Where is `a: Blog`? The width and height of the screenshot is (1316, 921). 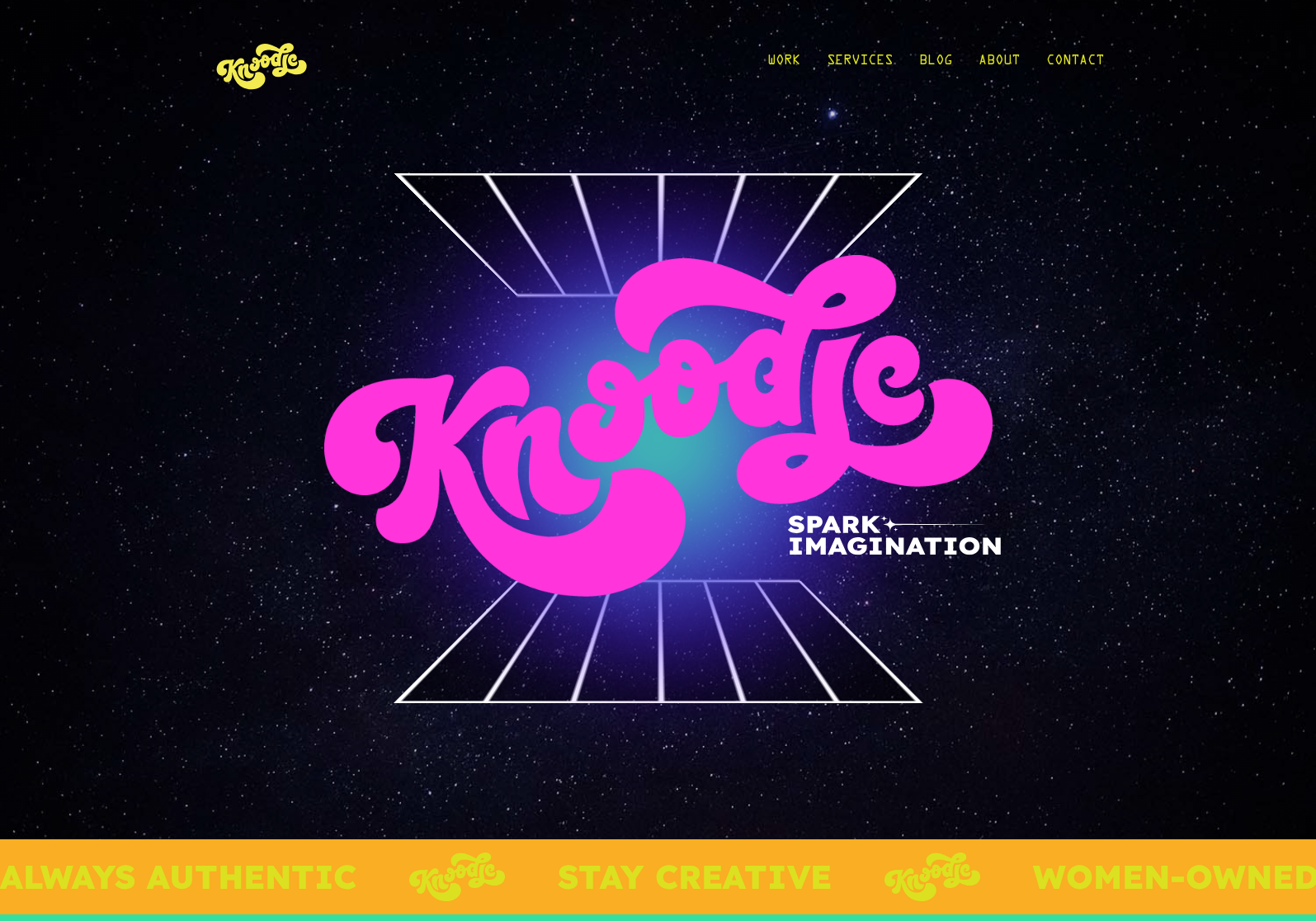
a: Blog is located at coordinates (936, 64).